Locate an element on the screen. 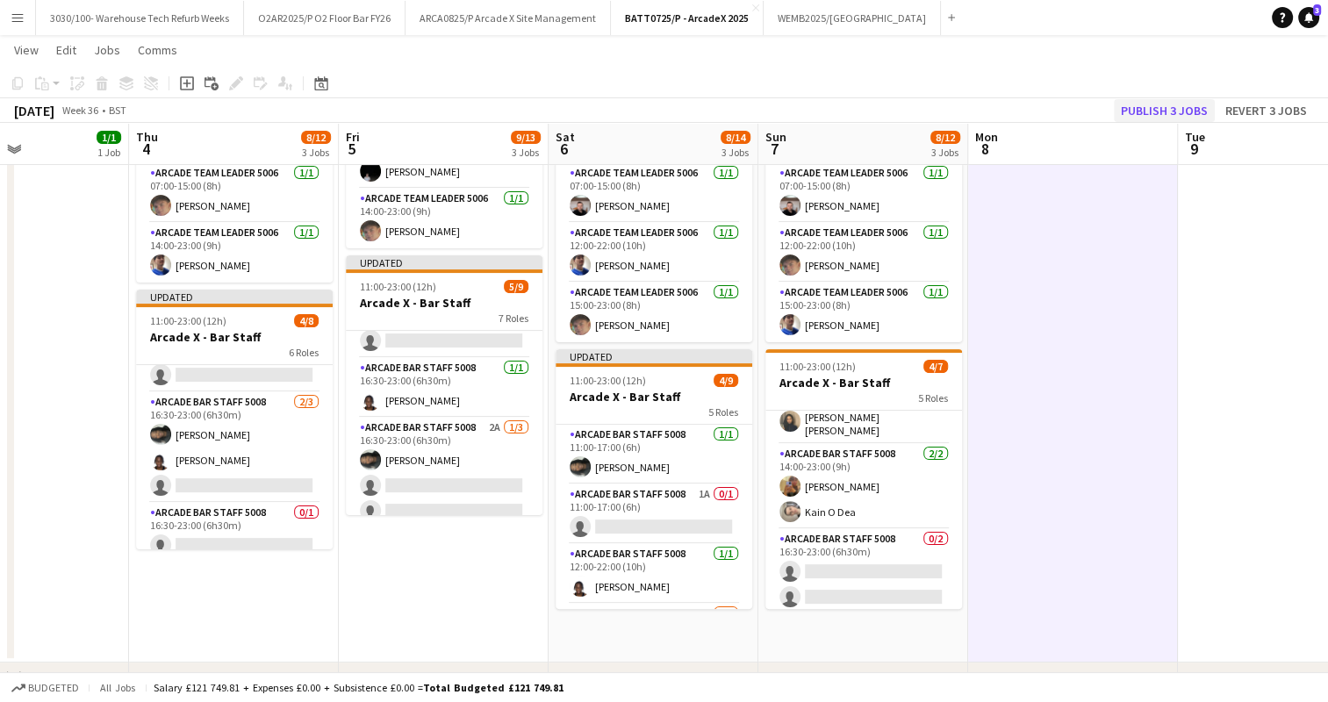  div: Salary £121 749.81 + Expenses £0.00 + Subsistence £0.00 = is located at coordinates (358, 687).